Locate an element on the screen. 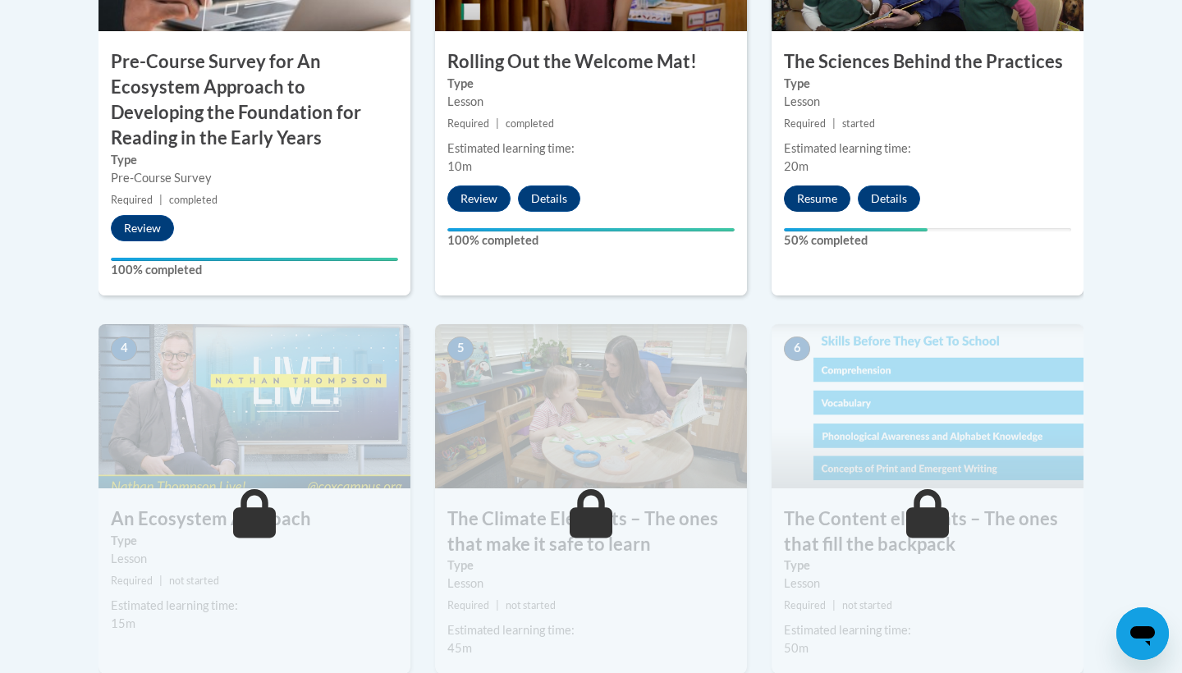 Image resolution: width=1182 pixels, height=673 pixels. span: 50m is located at coordinates (796, 648).